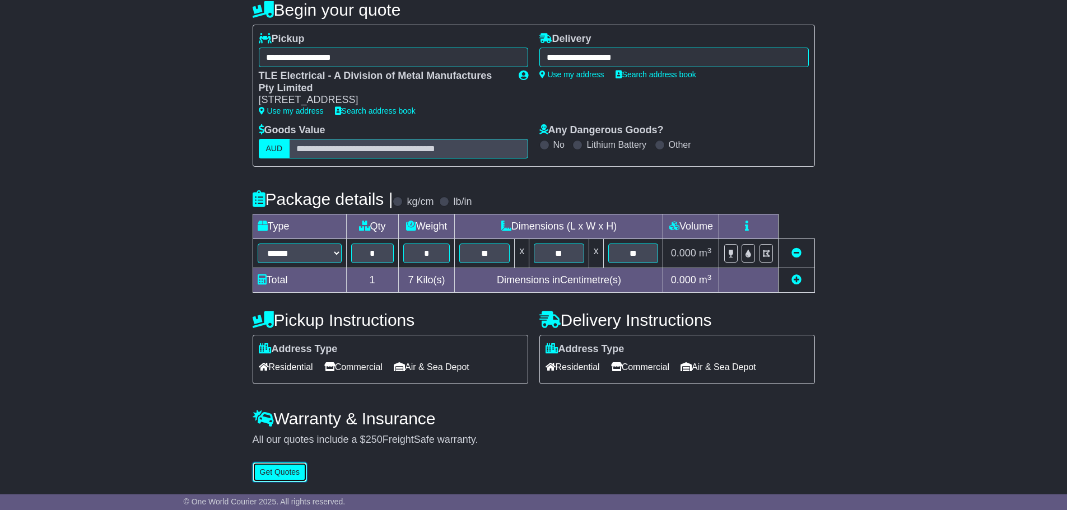  I want to click on td: Kilo(s), so click(426, 281).